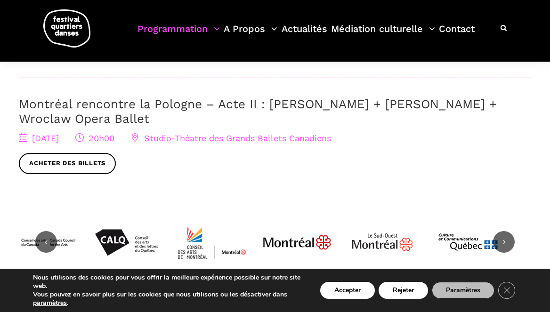  Describe the element at coordinates (463, 291) in the screenshot. I see `button: Paramètres` at that location.